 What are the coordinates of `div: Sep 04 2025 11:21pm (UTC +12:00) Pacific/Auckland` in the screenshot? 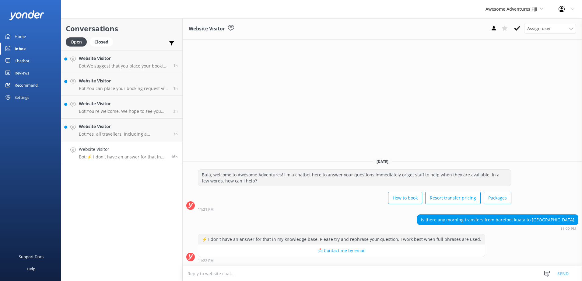 It's located at (355, 210).